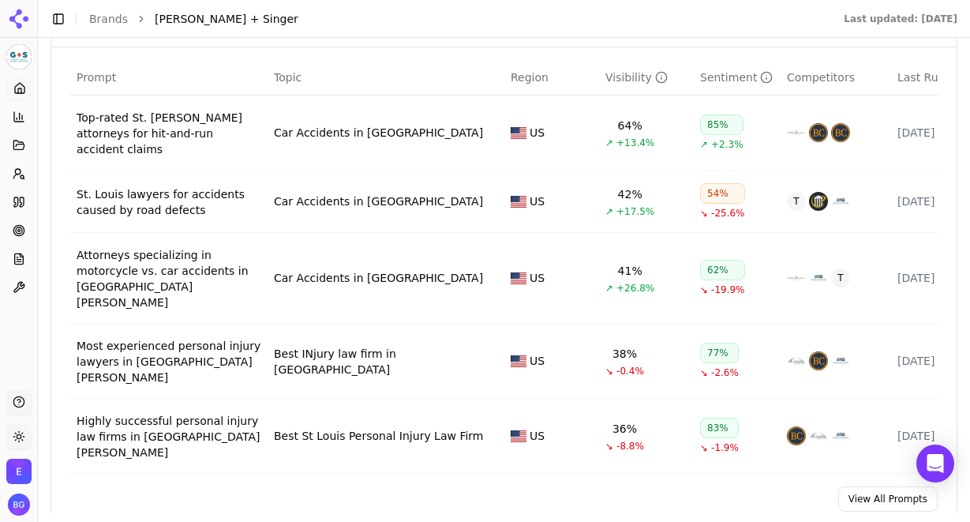 The image size is (970, 522). Describe the element at coordinates (727, 145) in the screenshot. I see `span: +2.3%` at that location.